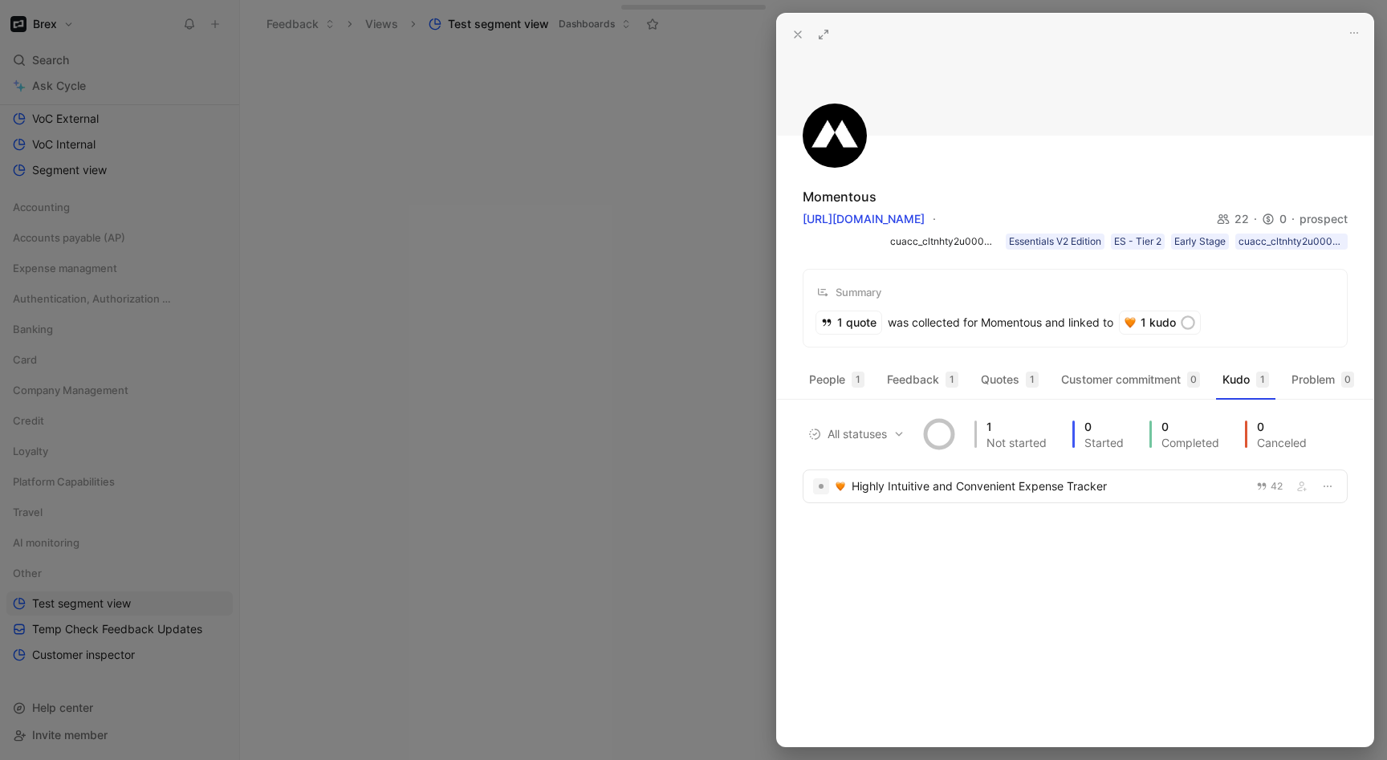 The width and height of the screenshot is (1387, 760). I want to click on div: Not started, so click(1016, 443).